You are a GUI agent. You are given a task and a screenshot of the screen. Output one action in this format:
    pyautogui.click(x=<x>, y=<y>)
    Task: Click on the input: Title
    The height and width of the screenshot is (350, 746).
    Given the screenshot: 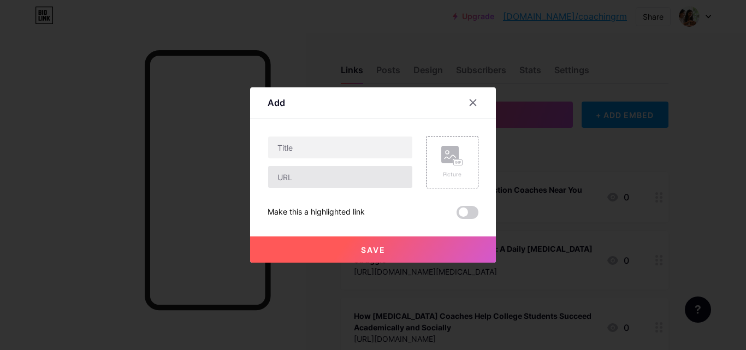 What is the action you would take?
    pyautogui.click(x=340, y=147)
    